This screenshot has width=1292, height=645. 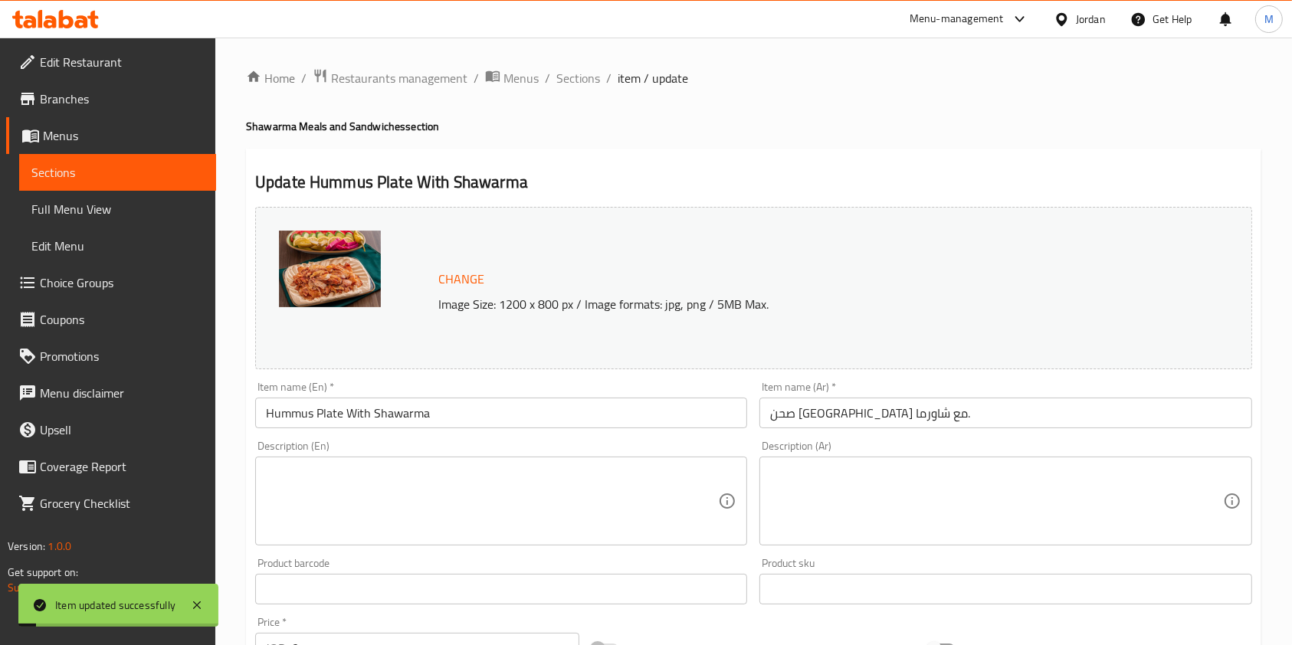 What do you see at coordinates (957, 19) in the screenshot?
I see `div: Menu-management` at bounding box center [957, 19].